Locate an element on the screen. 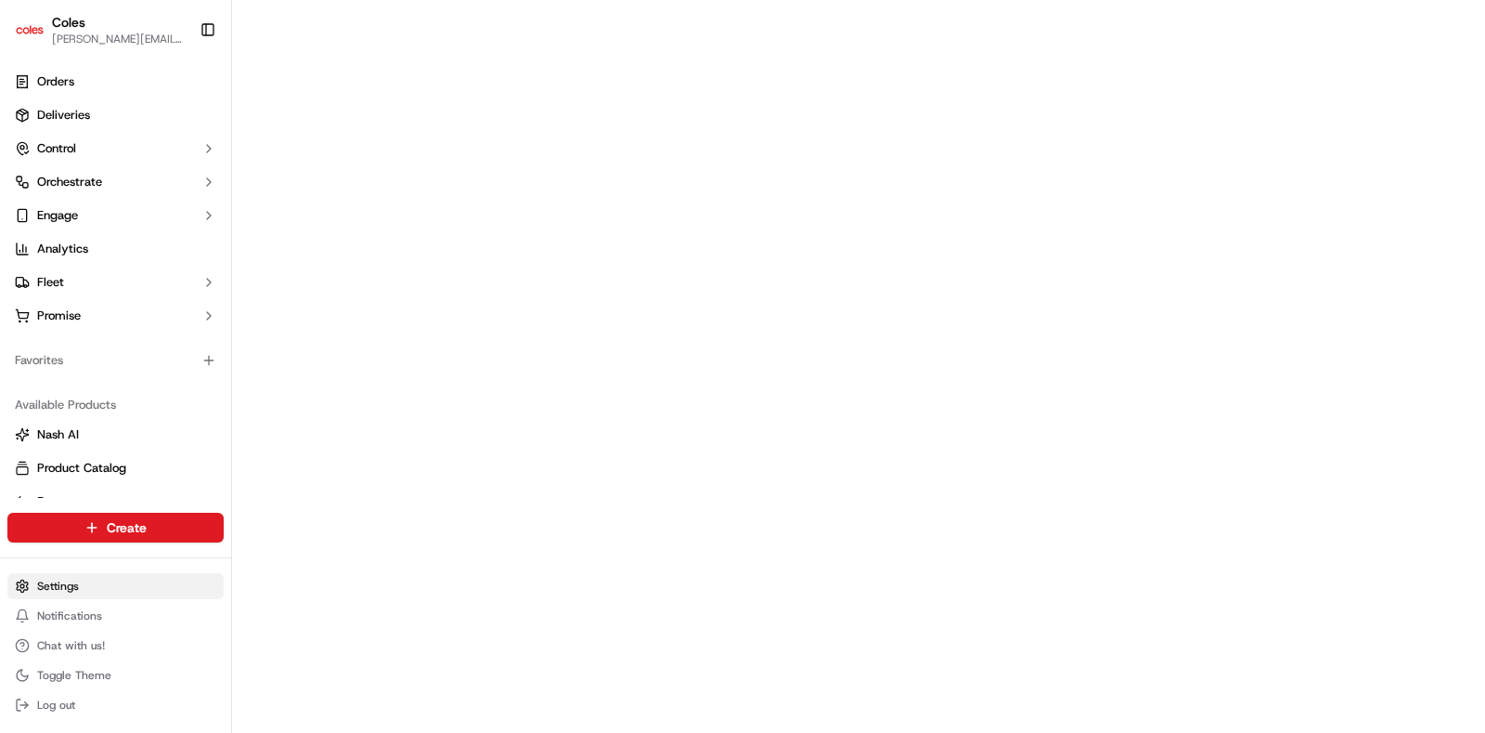 Image resolution: width=1485 pixels, height=733 pixels. a: Analytics is located at coordinates (115, 249).